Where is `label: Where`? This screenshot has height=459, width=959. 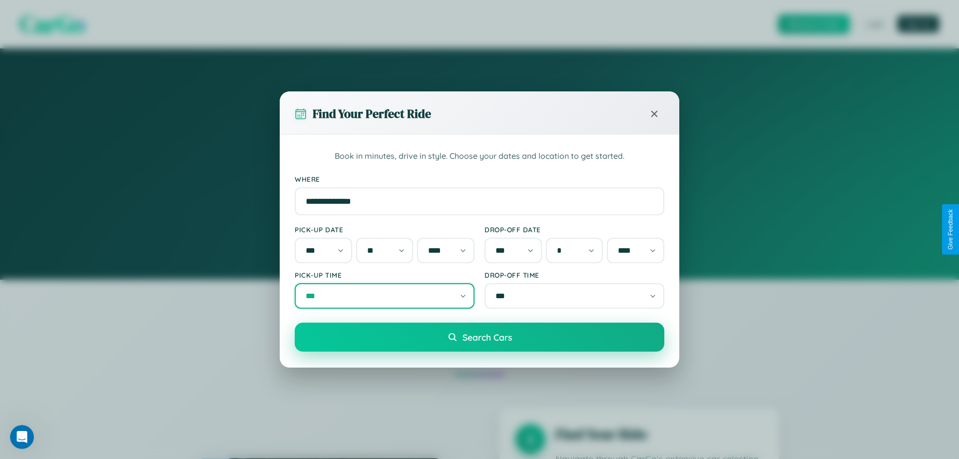 label: Where is located at coordinates (480, 179).